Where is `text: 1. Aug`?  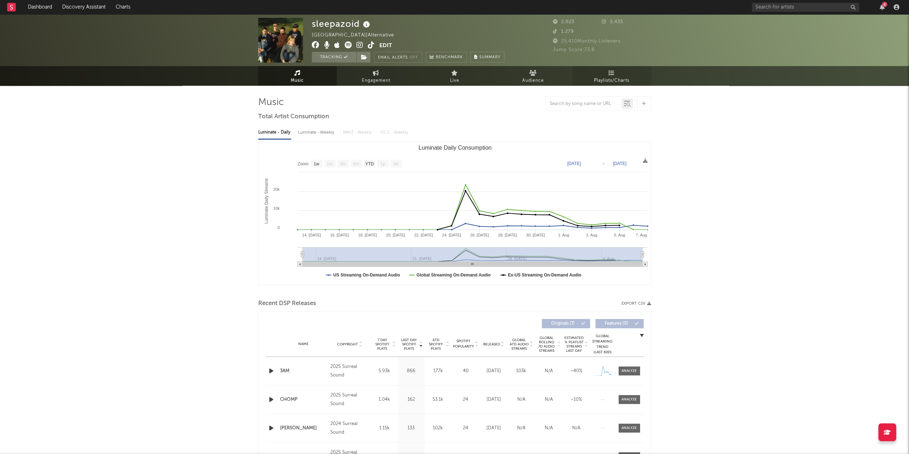
text: 1. Aug is located at coordinates (564, 235).